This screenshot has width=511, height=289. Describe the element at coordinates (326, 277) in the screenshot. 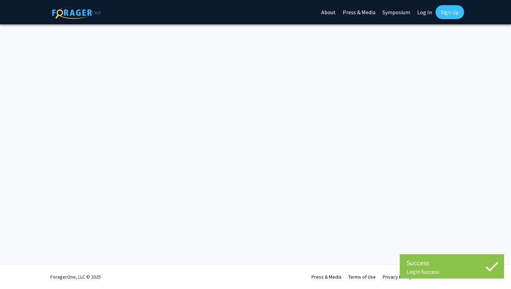

I see `a: Press & Media` at that location.